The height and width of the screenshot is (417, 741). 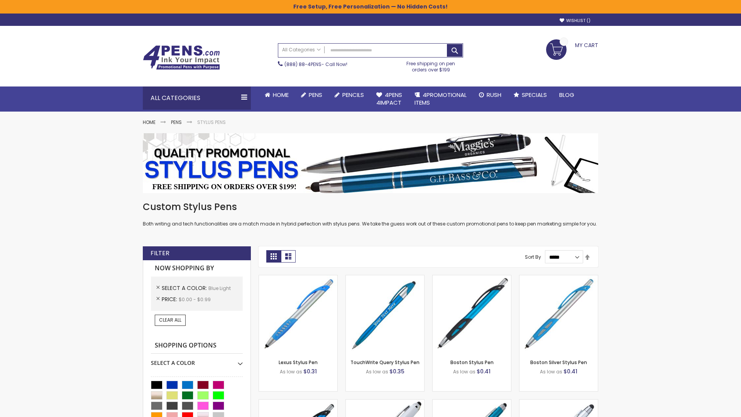 I want to click on span: Price, so click(x=170, y=299).